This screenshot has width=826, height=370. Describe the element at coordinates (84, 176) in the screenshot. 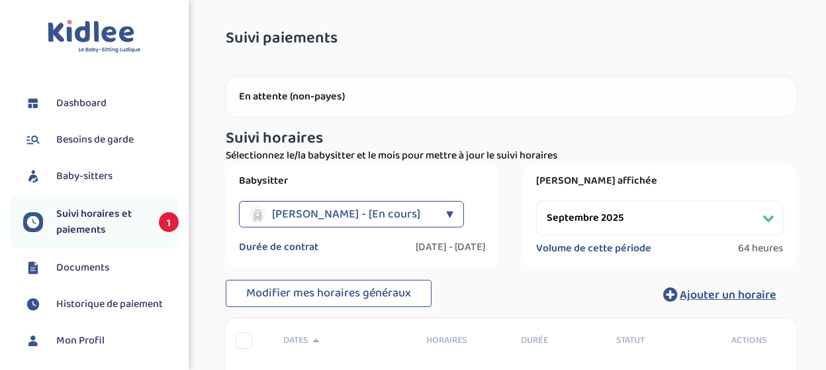

I see `span: Baby-sitters` at that location.